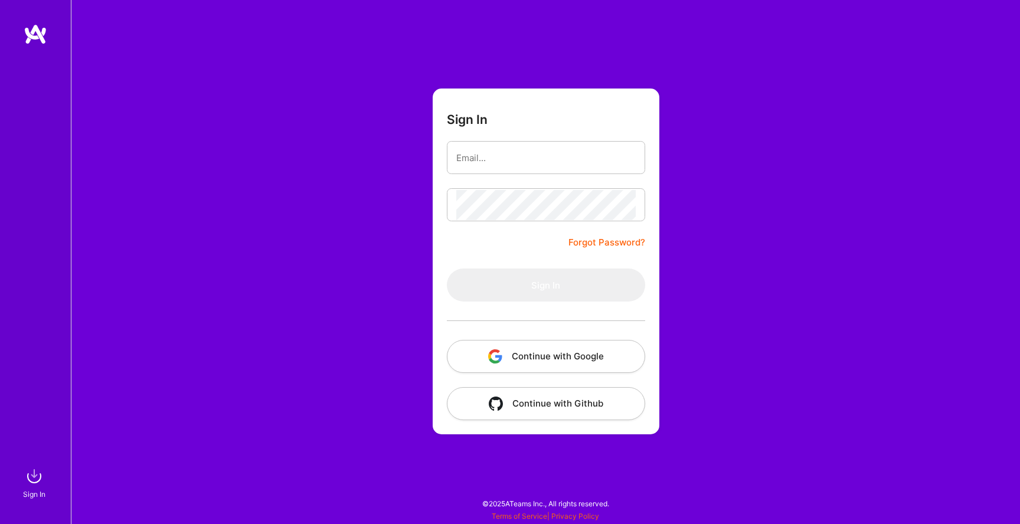 The image size is (1020, 524). Describe the element at coordinates (607, 243) in the screenshot. I see `a: Forgot Password?` at that location.